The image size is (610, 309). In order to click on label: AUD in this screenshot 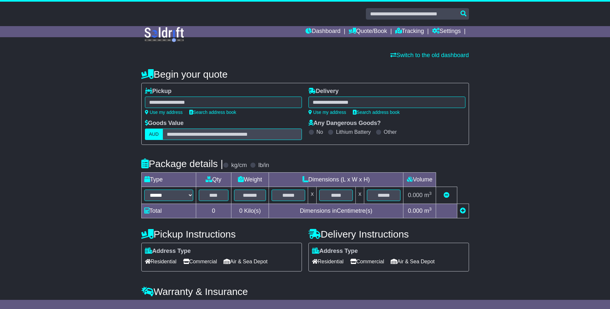, I will do `click(154, 134)`.